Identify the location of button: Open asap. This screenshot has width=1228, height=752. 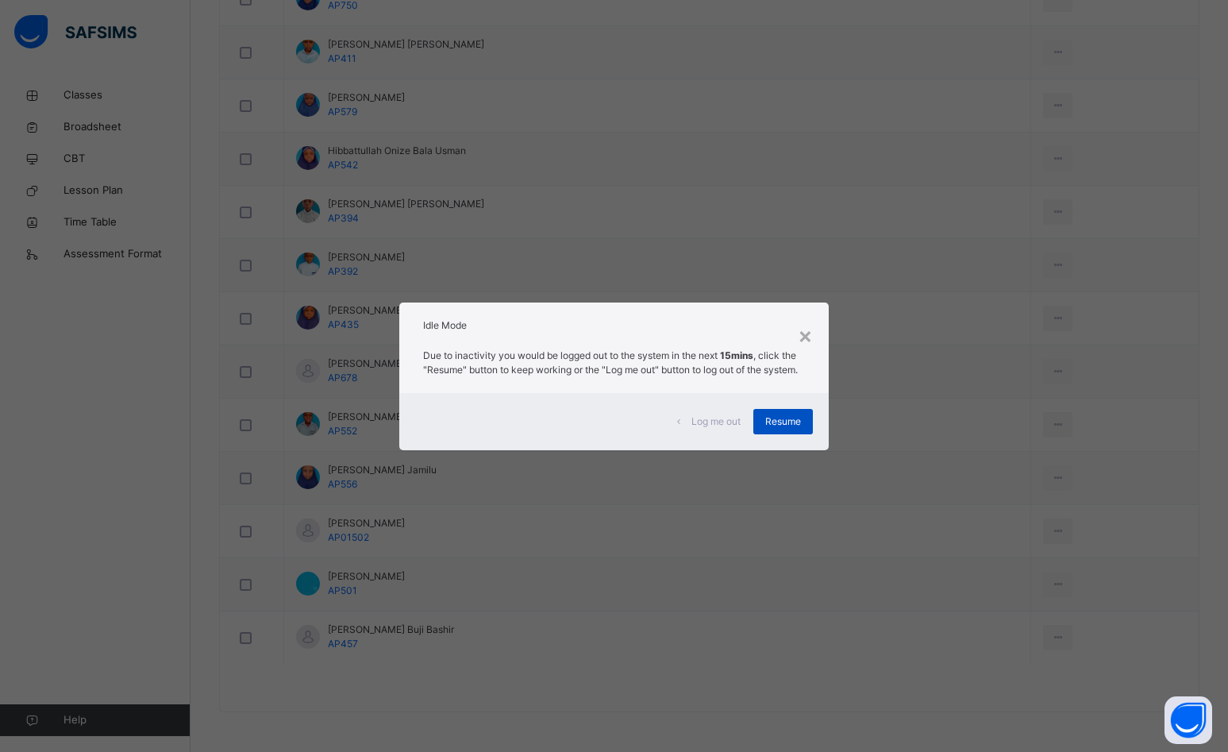
(1188, 720).